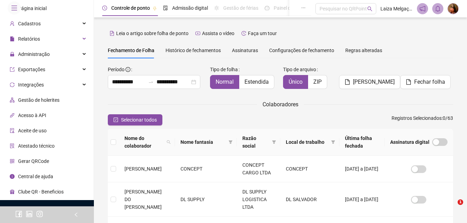 The image size is (467, 223). What do you see at coordinates (364, 50) in the screenshot?
I see `span: Regras alteradas` at bounding box center [364, 50].